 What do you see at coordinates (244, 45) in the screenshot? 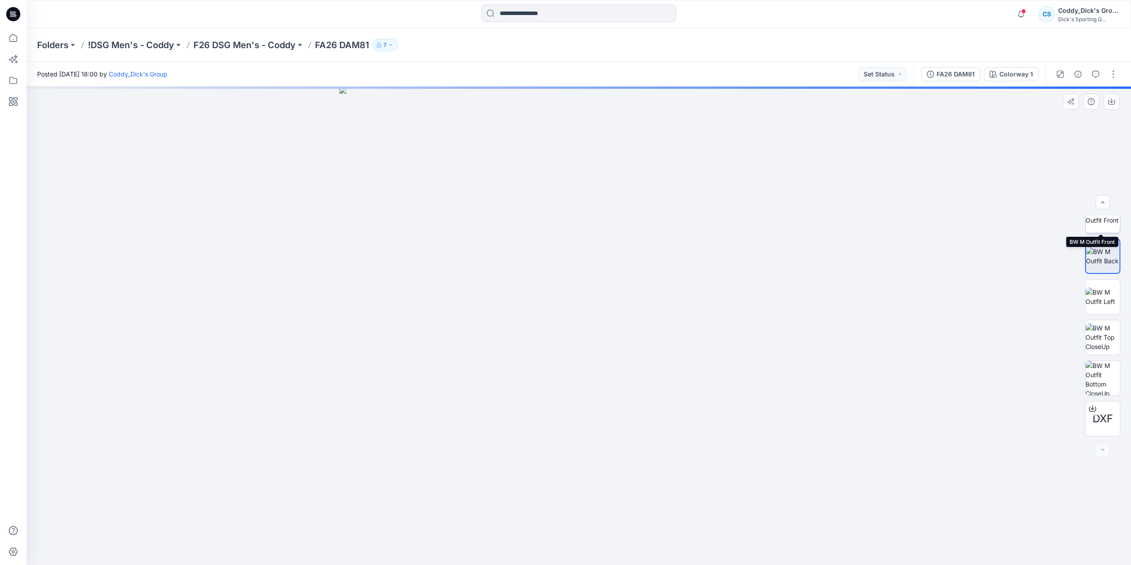
I see `a: F26 DSG Men's - Coddy` at bounding box center [244, 45].